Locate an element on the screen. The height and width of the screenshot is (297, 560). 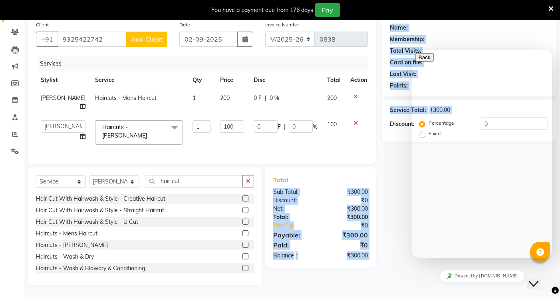
label: Client is located at coordinates (42, 25).